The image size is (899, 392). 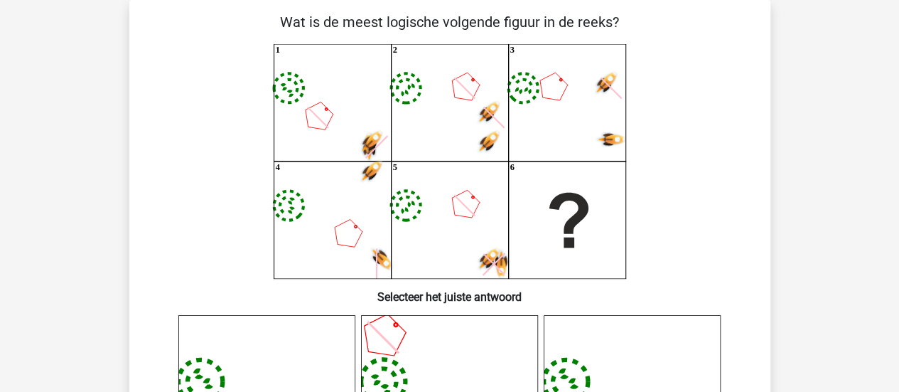 What do you see at coordinates (394, 168) in the screenshot?
I see `text: 5` at bounding box center [394, 168].